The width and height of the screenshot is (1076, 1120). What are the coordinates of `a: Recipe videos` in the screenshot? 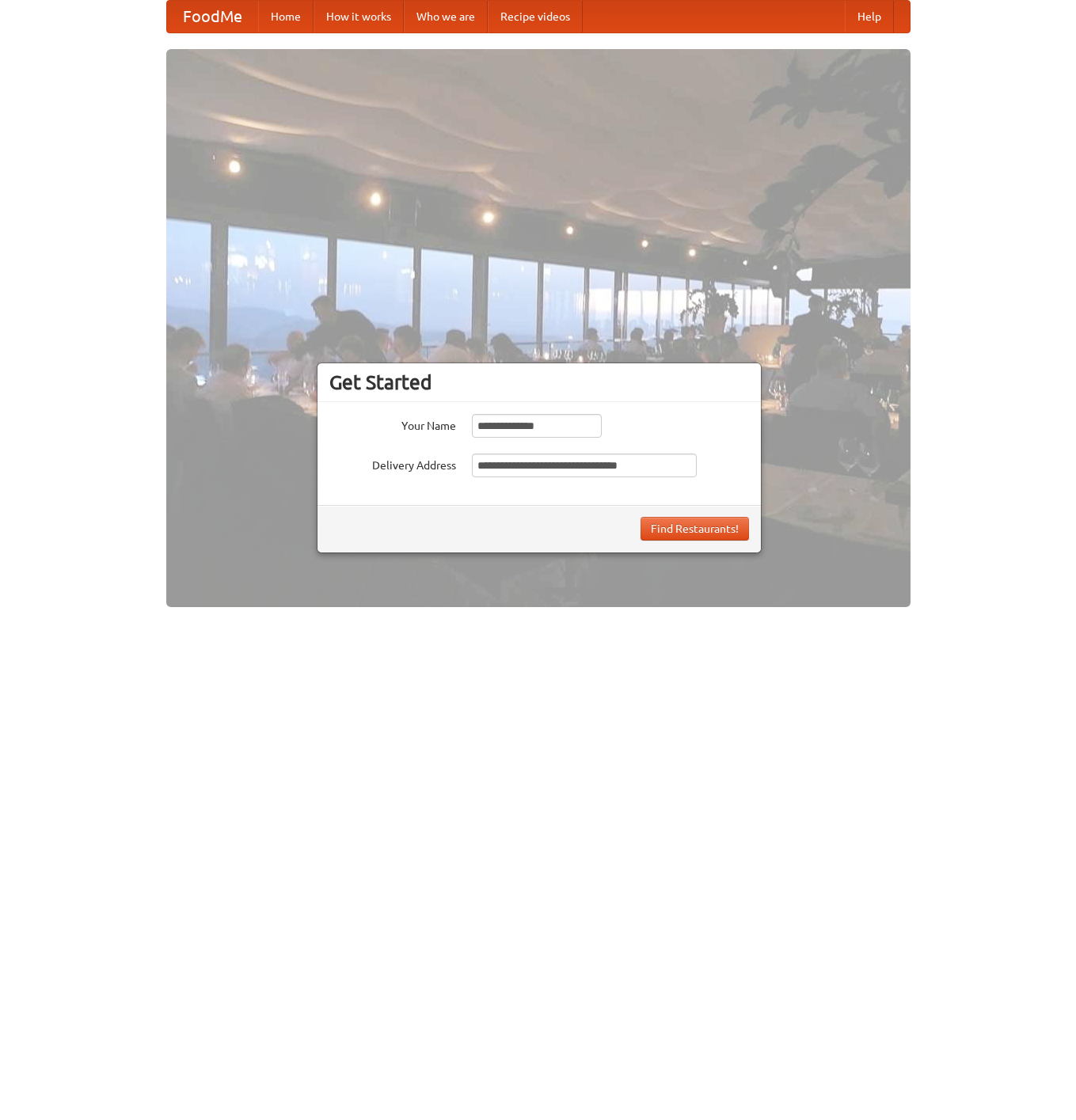 It's located at (536, 17).